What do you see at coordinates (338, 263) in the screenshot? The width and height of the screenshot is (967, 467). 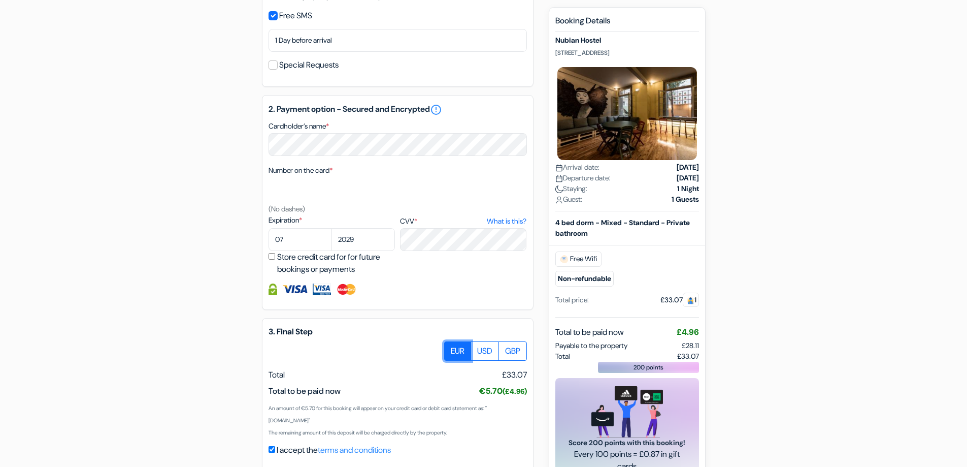 I see `label: Store credit card for for future bookings or payments` at bounding box center [338, 263].